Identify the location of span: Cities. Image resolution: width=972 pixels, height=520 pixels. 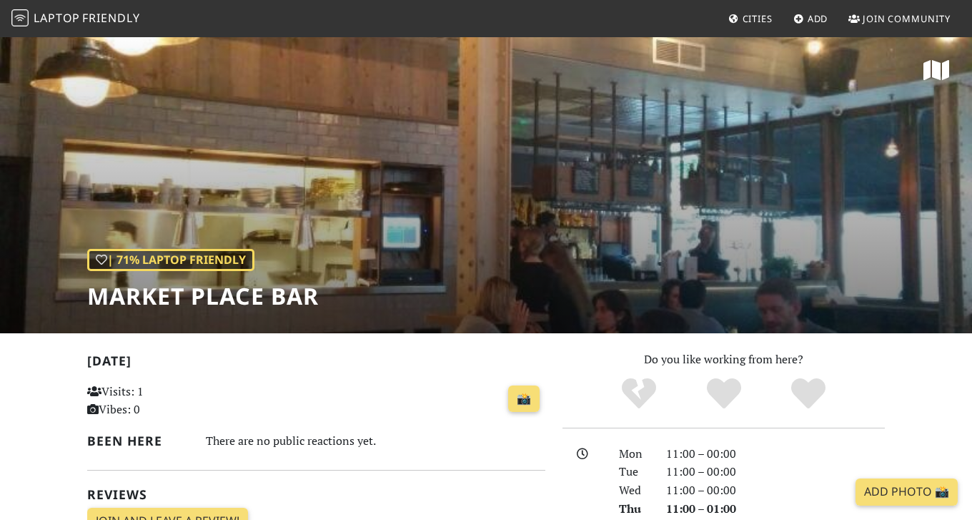
(758, 19).